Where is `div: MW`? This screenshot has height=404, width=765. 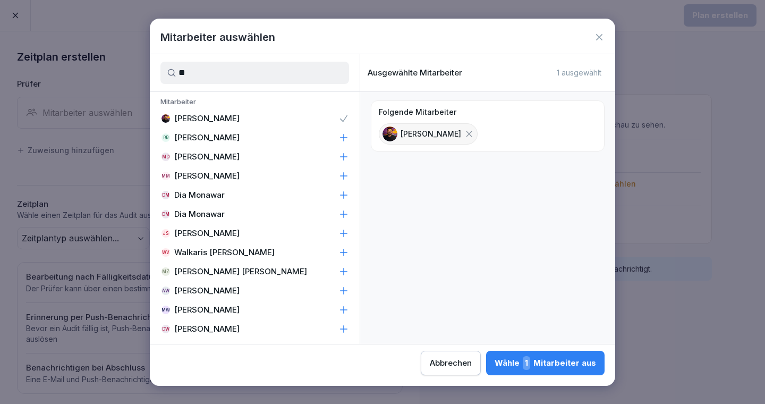
div: MW is located at coordinates (166, 310).